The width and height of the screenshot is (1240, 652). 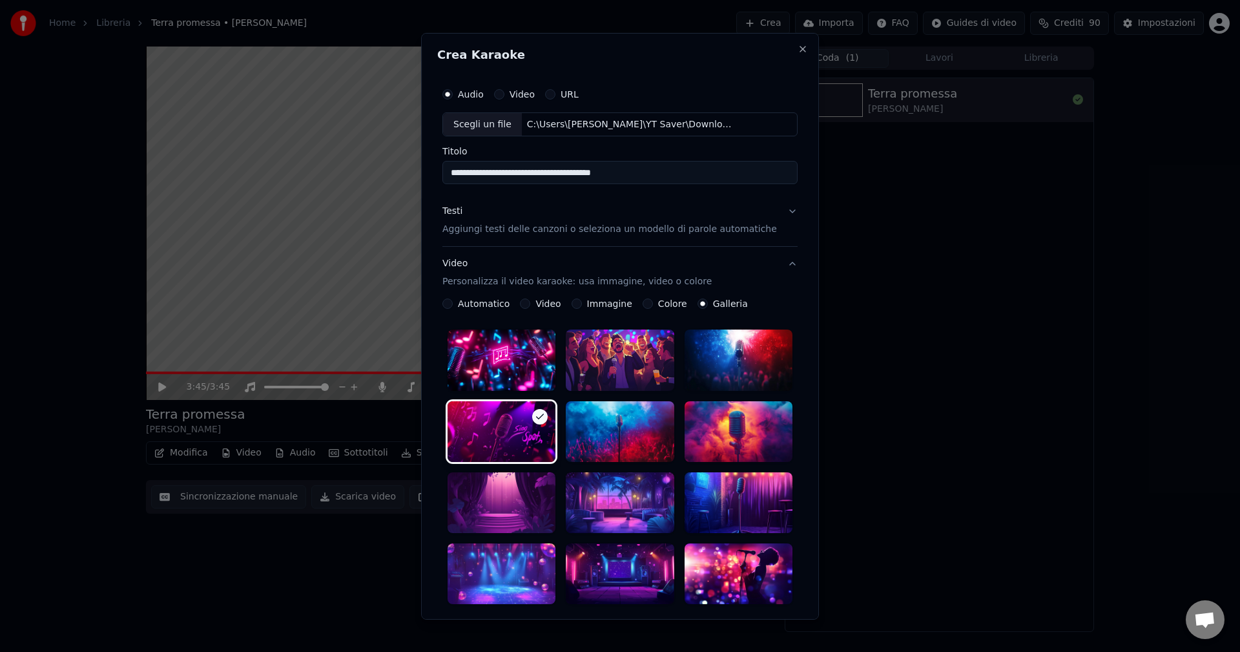 What do you see at coordinates (620, 151) in the screenshot?
I see `label: Titolo` at bounding box center [620, 151].